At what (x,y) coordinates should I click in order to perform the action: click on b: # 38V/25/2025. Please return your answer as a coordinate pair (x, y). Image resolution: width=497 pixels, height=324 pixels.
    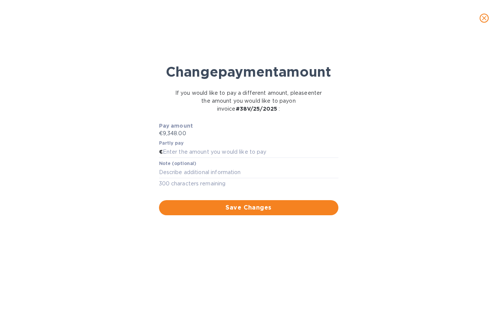
    Looking at the image, I should click on (256, 109).